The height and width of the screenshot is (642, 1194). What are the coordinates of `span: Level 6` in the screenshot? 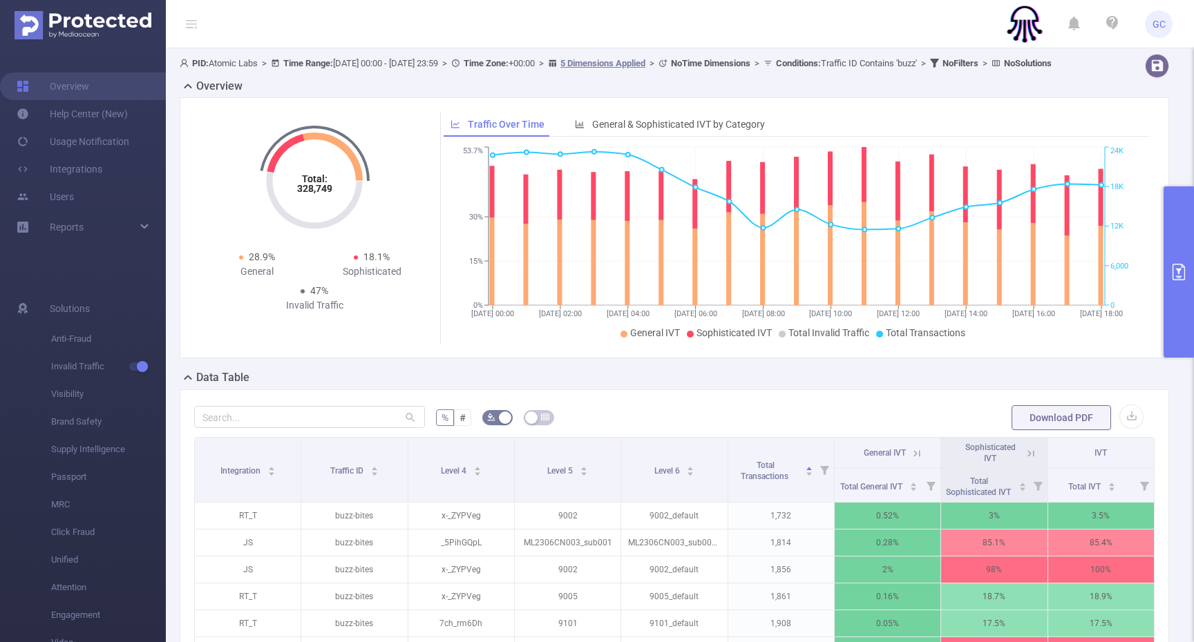 It's located at (668, 471).